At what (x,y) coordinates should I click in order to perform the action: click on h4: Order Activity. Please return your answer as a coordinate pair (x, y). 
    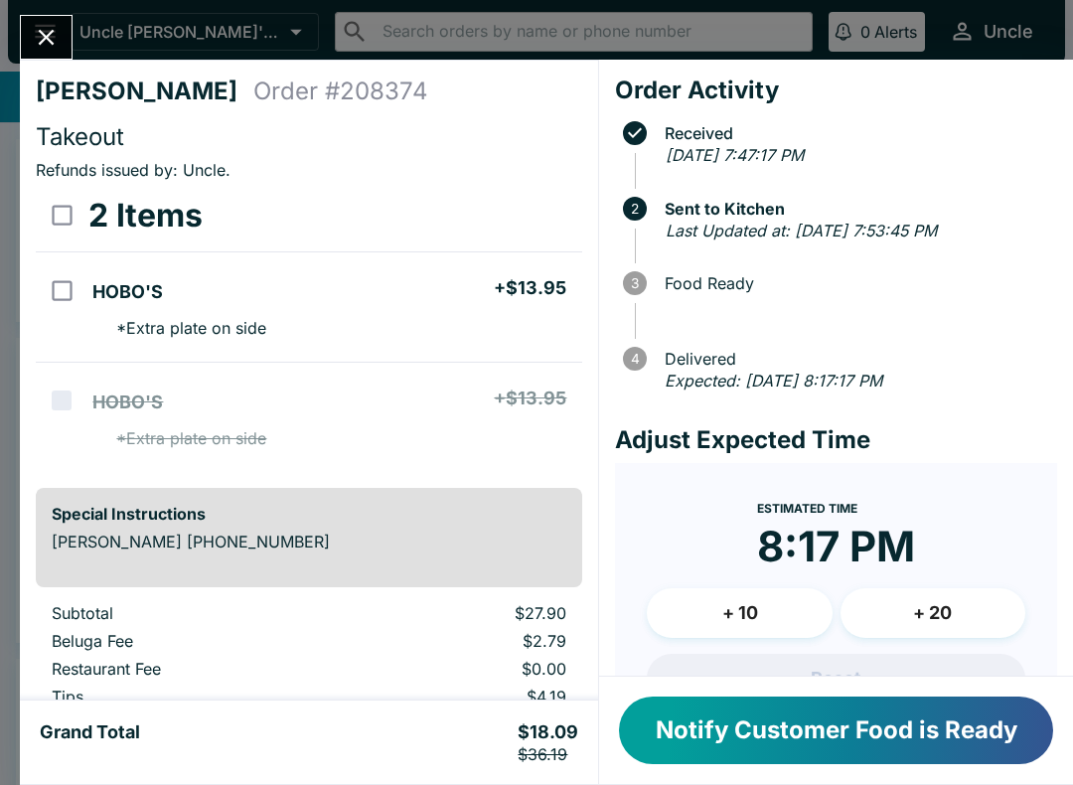
    Looking at the image, I should click on (836, 90).